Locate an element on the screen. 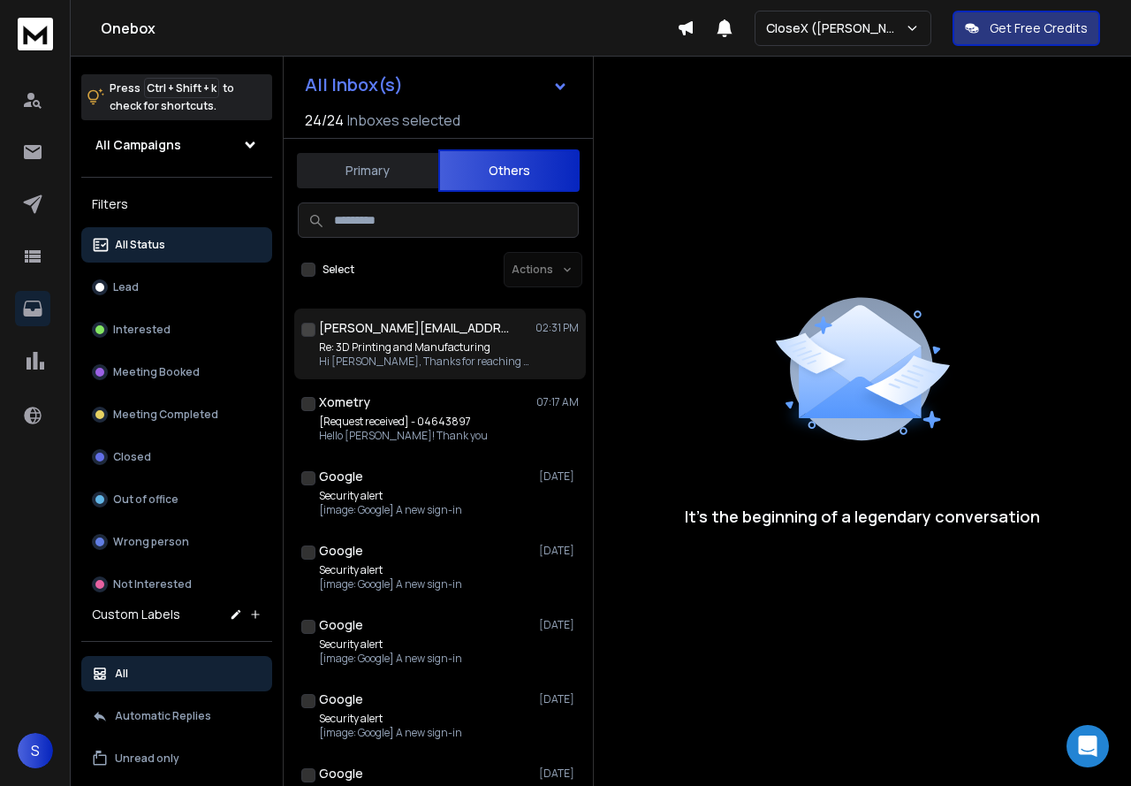 This screenshot has width=1131, height=786. p: 02:31 PM is located at coordinates (557, 328).